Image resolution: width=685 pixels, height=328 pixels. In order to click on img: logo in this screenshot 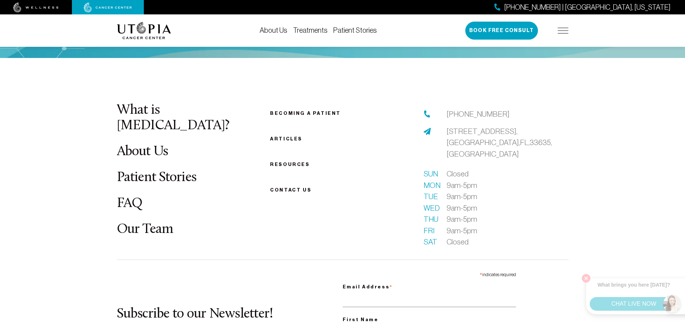, I will do `click(144, 31)`.